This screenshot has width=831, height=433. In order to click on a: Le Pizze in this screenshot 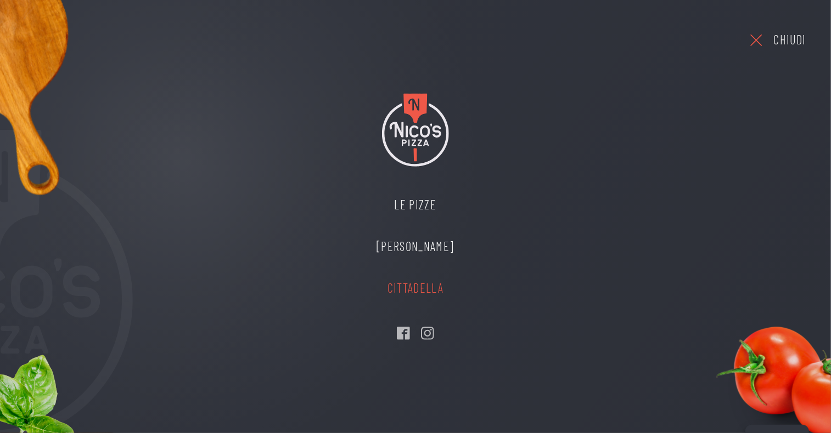, I will do `click(415, 205)`.